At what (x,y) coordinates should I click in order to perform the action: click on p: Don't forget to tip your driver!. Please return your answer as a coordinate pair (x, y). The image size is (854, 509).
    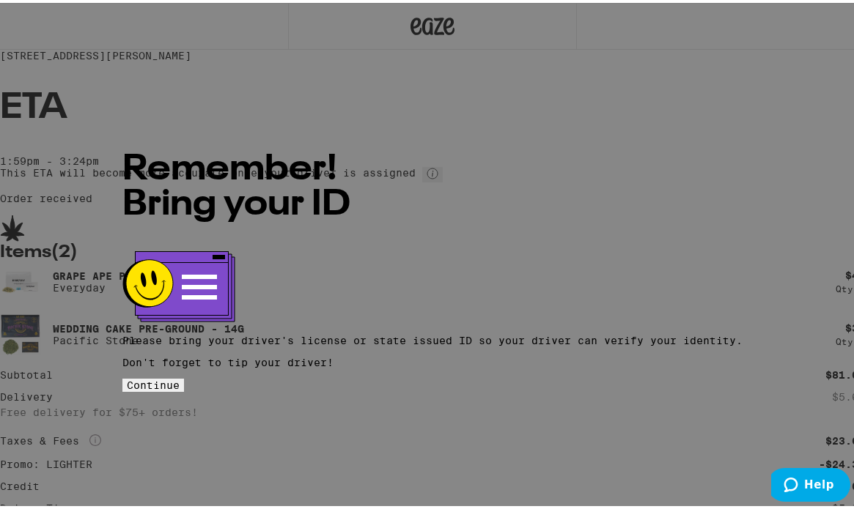
    Looking at the image, I should click on (432, 360).